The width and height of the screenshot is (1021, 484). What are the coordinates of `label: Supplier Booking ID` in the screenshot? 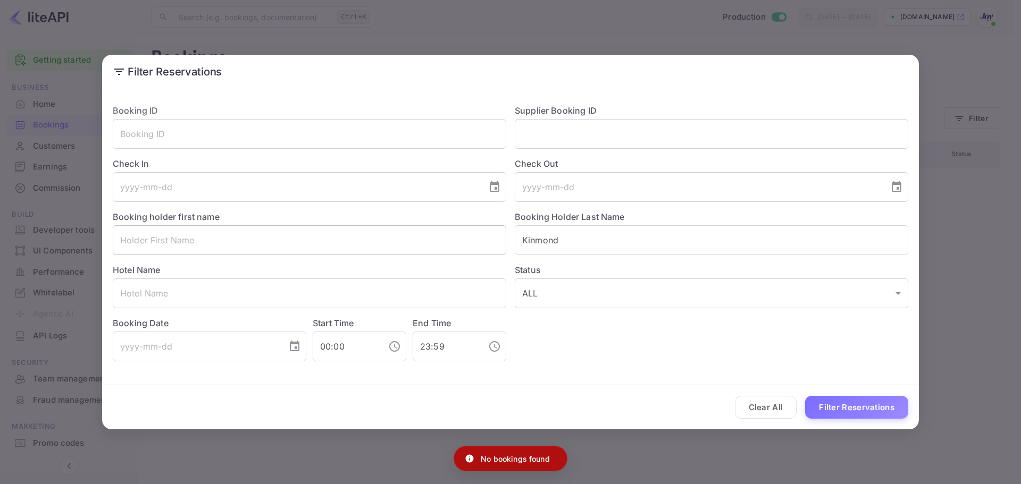 It's located at (556, 111).